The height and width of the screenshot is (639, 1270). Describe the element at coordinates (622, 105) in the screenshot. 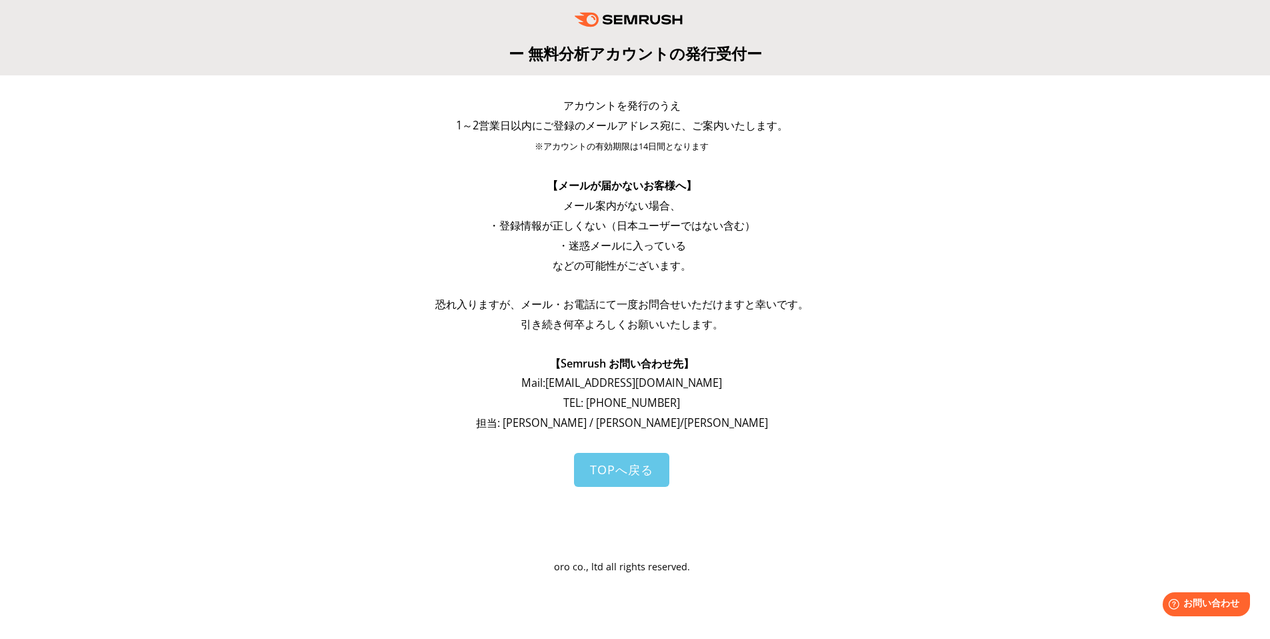

I see `span: アカウントを発行のうえ` at that location.